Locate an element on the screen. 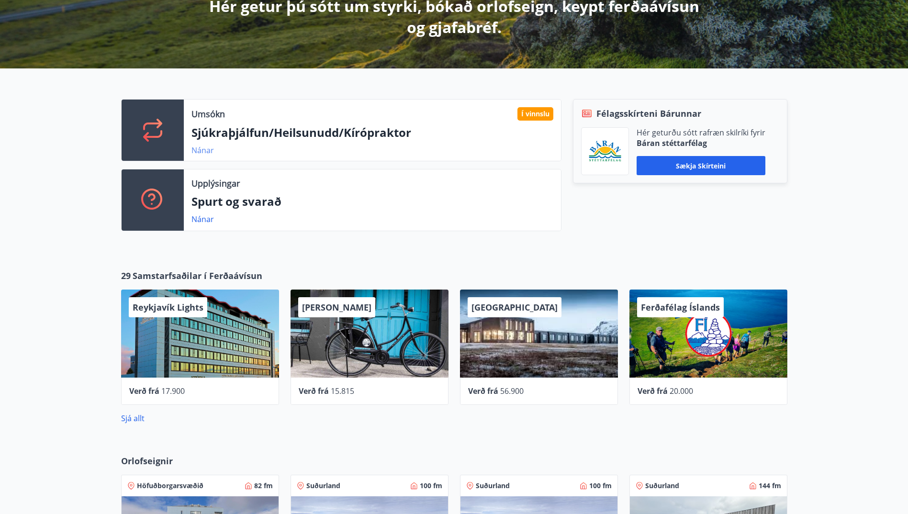 This screenshot has width=908, height=514. span: Félagsskírteni Bárunnar is located at coordinates (649, 113).